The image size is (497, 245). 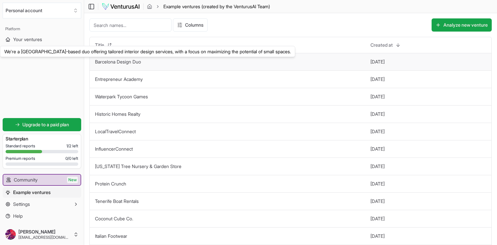 I want to click on button: Protein Crunch, so click(x=110, y=184).